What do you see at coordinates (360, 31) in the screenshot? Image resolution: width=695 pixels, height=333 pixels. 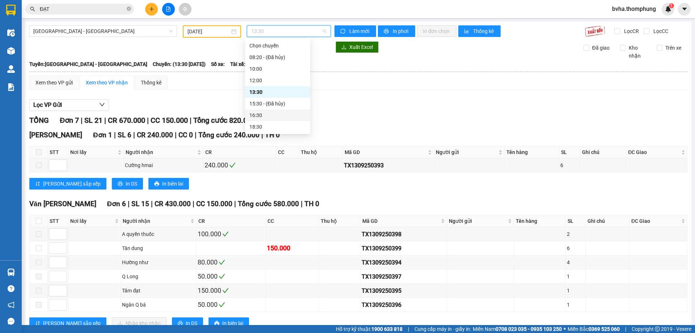 I see `span: Làm mới` at bounding box center [360, 31].